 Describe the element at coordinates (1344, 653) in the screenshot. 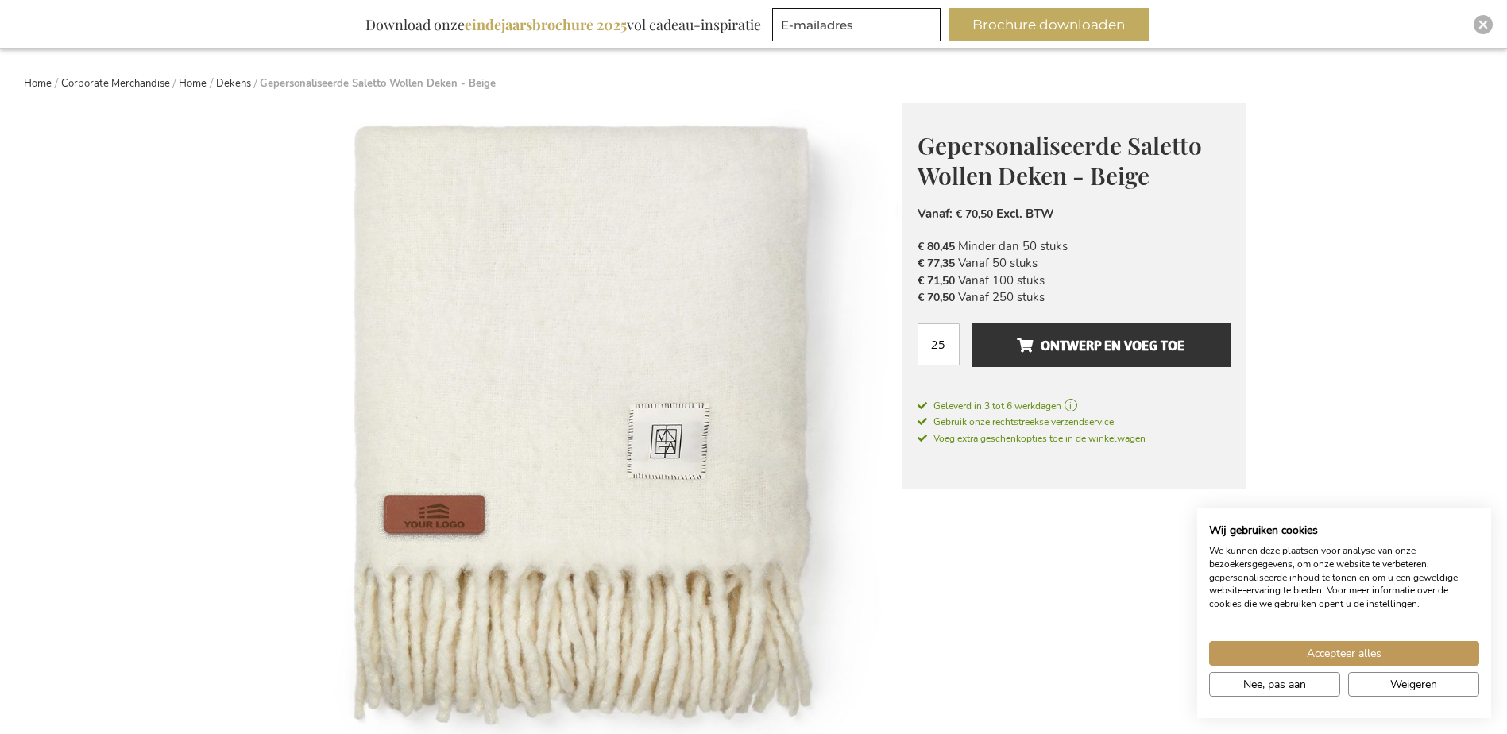

I see `span: Accepteer alles` at that location.